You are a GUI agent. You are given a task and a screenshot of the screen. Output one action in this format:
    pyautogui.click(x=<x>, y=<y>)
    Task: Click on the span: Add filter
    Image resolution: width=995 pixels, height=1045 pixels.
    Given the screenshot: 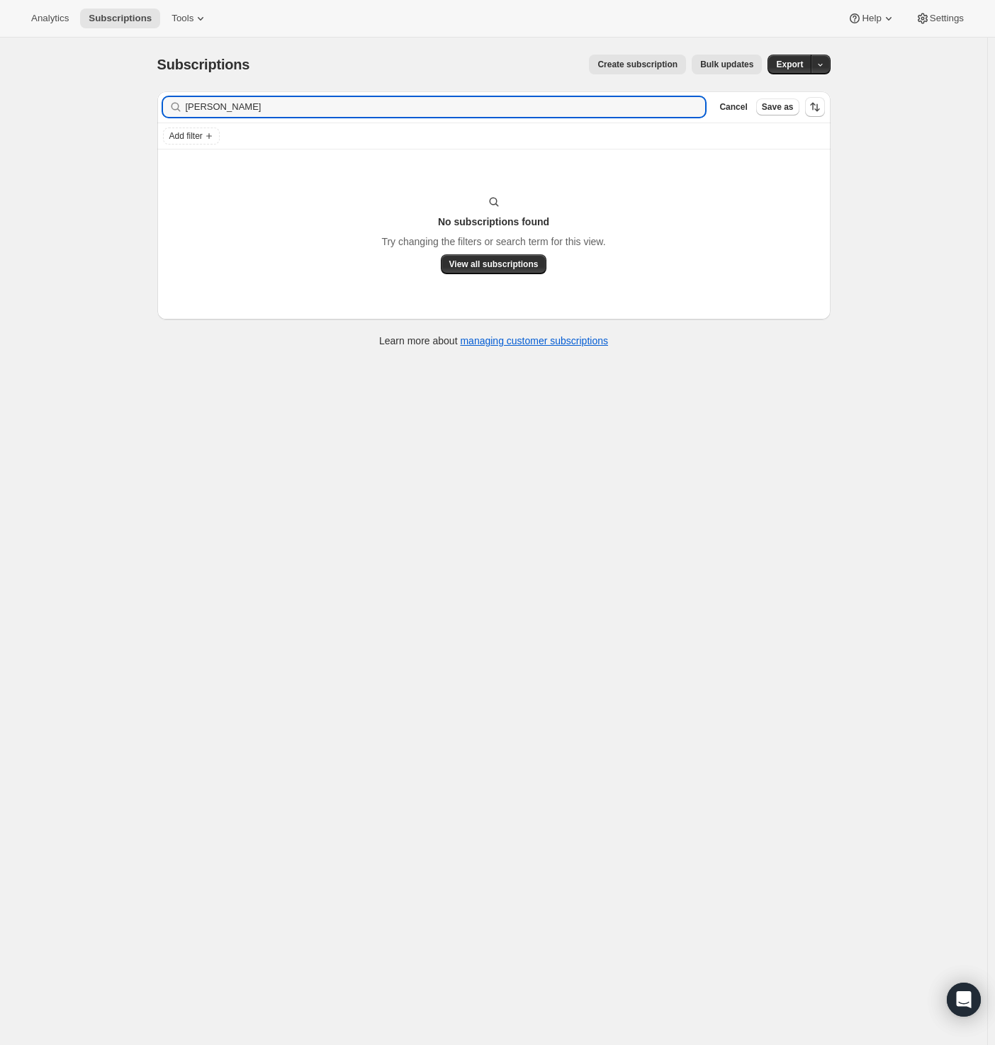 What is the action you would take?
    pyautogui.click(x=186, y=136)
    